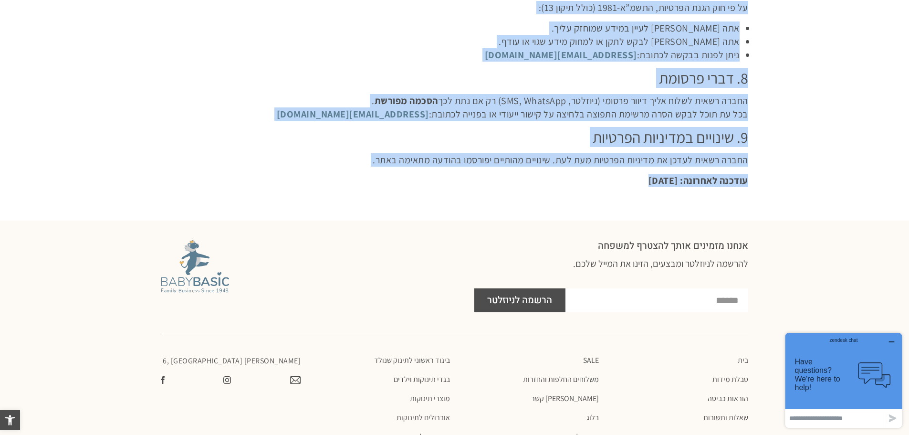  What do you see at coordinates (455, 107) in the screenshot?
I see `p: החברה רשאית לשלוח אליך דיוור פרסומי (ניוזלטר, SMS, WhatsApp) רק אם נתת לכך . בכל עת תוכל לבקש הסר...` at bounding box center [455, 107].